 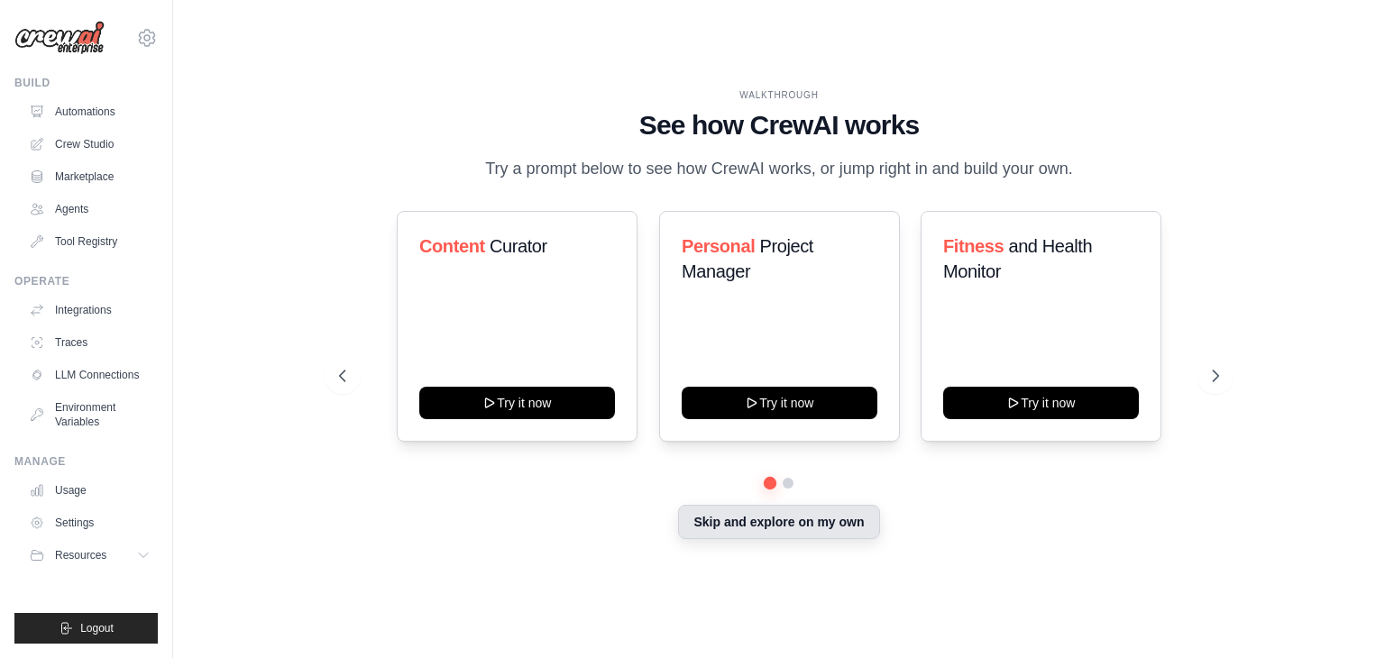 I want to click on a: Agents, so click(x=89, y=209).